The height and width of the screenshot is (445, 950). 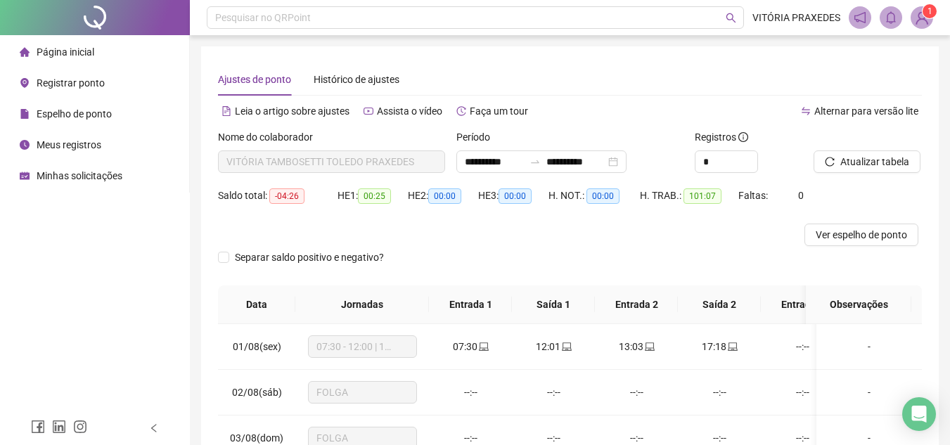 What do you see at coordinates (535, 162) in the screenshot?
I see `span: to` at bounding box center [535, 162].